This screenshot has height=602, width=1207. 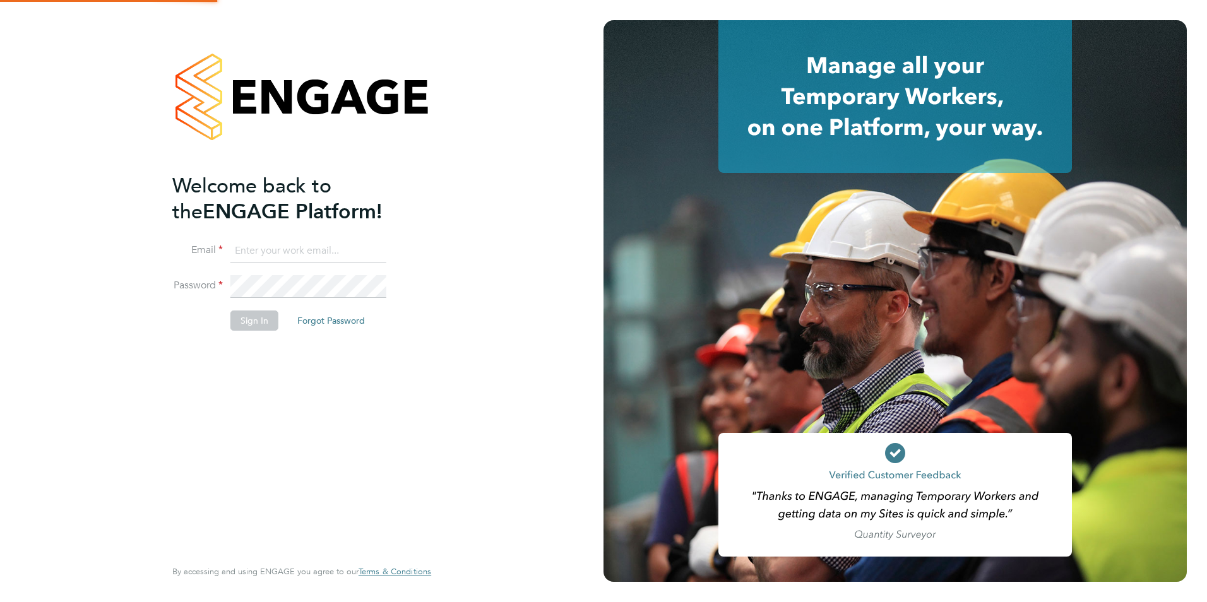 What do you see at coordinates (331, 321) in the screenshot?
I see `button: Forgot Password` at bounding box center [331, 321].